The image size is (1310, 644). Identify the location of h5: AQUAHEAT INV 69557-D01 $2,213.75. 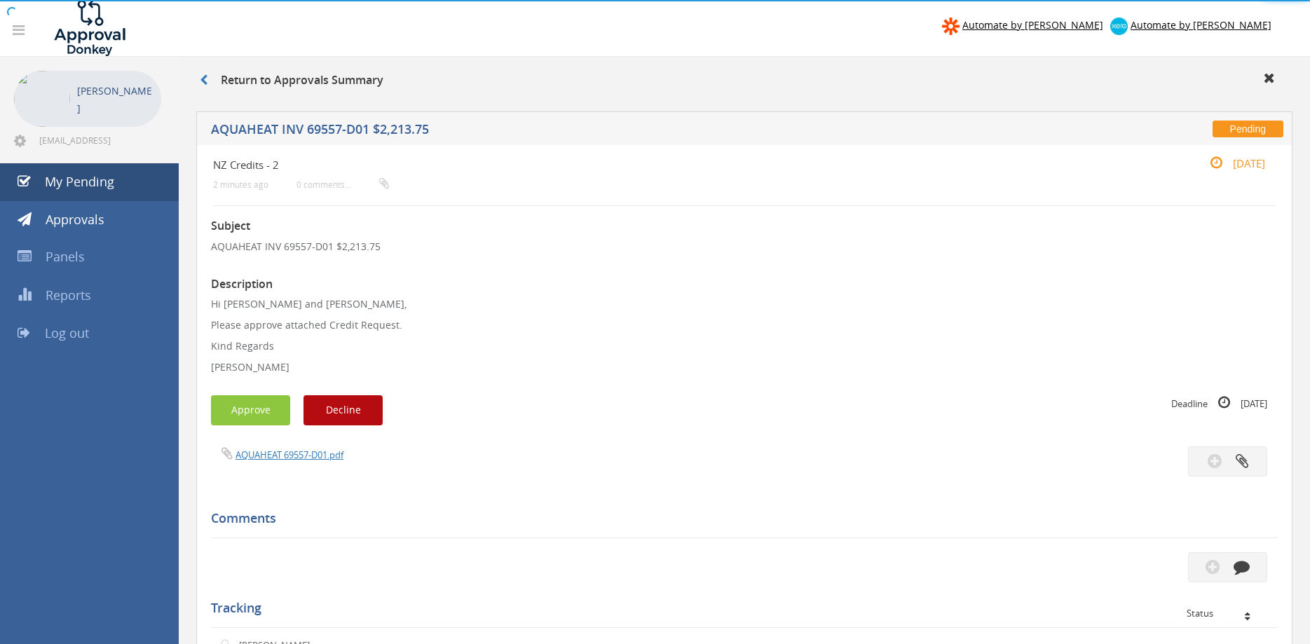
(585, 131).